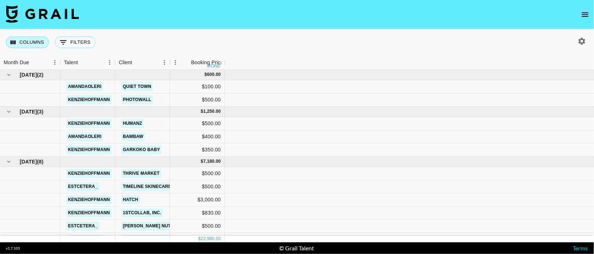 Image resolution: width=594 pixels, height=254 pixels. Describe the element at coordinates (133, 137) in the screenshot. I see `a: BamBaw` at that location.